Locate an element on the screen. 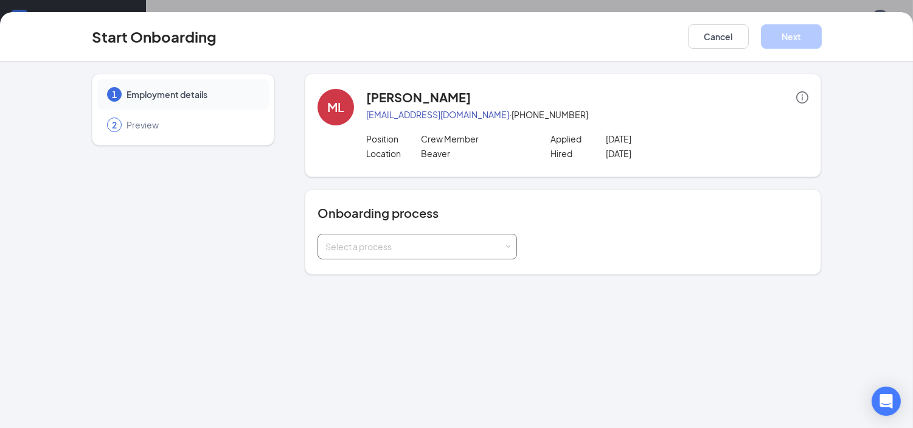 Image resolution: width=913 pixels, height=428 pixels. div: Open Intercom Messenger is located at coordinates (886, 401).